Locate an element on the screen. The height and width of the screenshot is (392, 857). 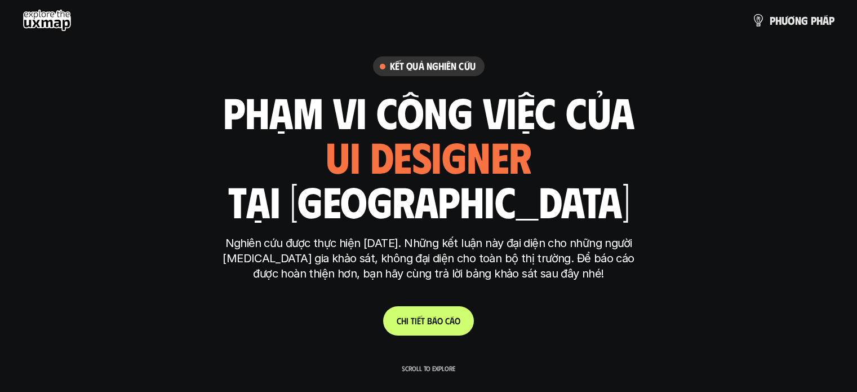
span: g is located at coordinates (805, 20).